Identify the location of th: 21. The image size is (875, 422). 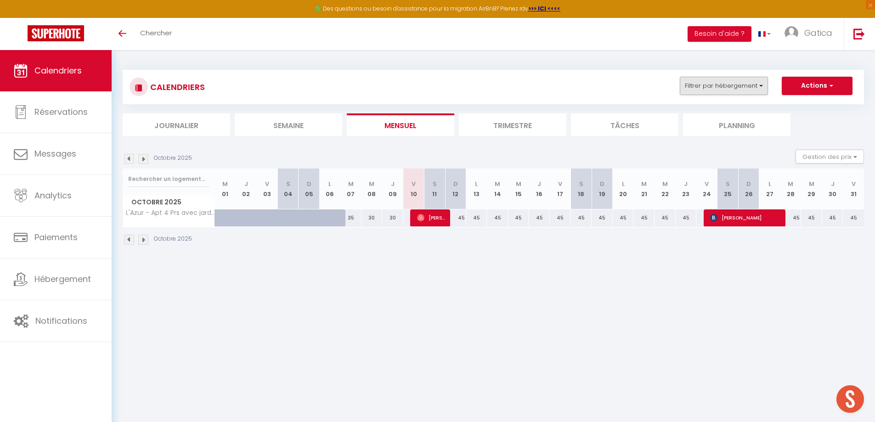
(644, 189).